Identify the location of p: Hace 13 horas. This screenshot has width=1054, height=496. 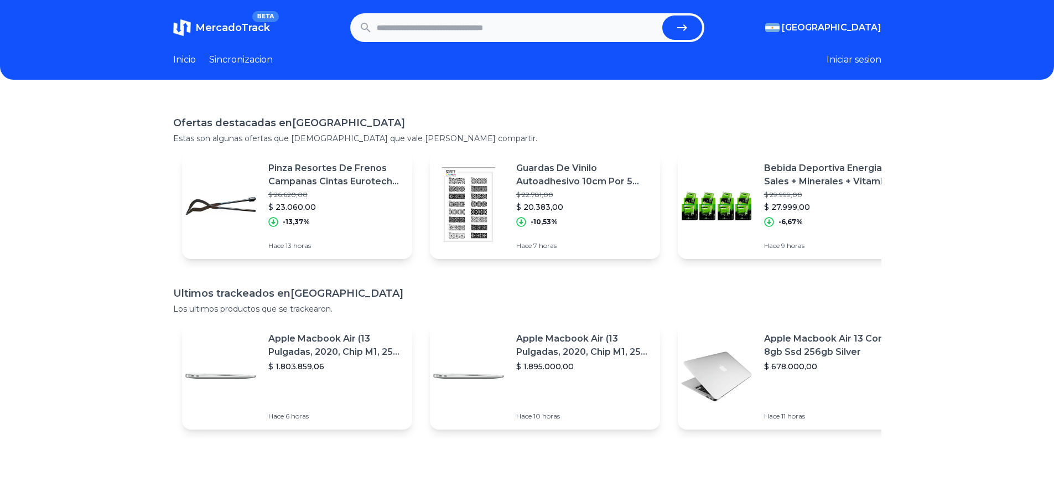
(336, 246).